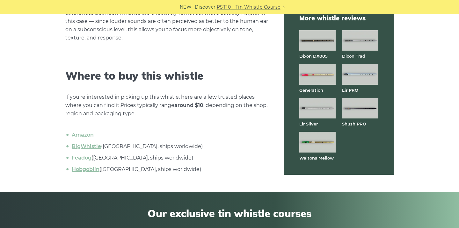  I want to click on strong: Dixon Trad, so click(354, 56).